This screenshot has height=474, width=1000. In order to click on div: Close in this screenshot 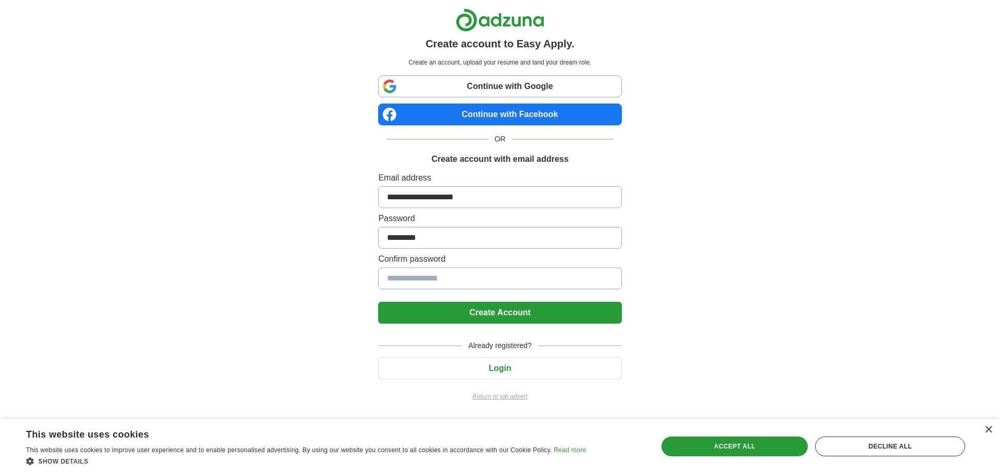, I will do `click(988, 430)`.